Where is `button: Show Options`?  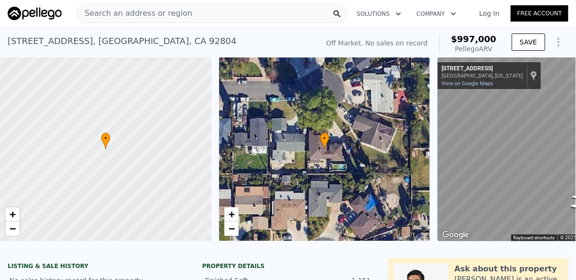
button: Show Options is located at coordinates (559, 42).